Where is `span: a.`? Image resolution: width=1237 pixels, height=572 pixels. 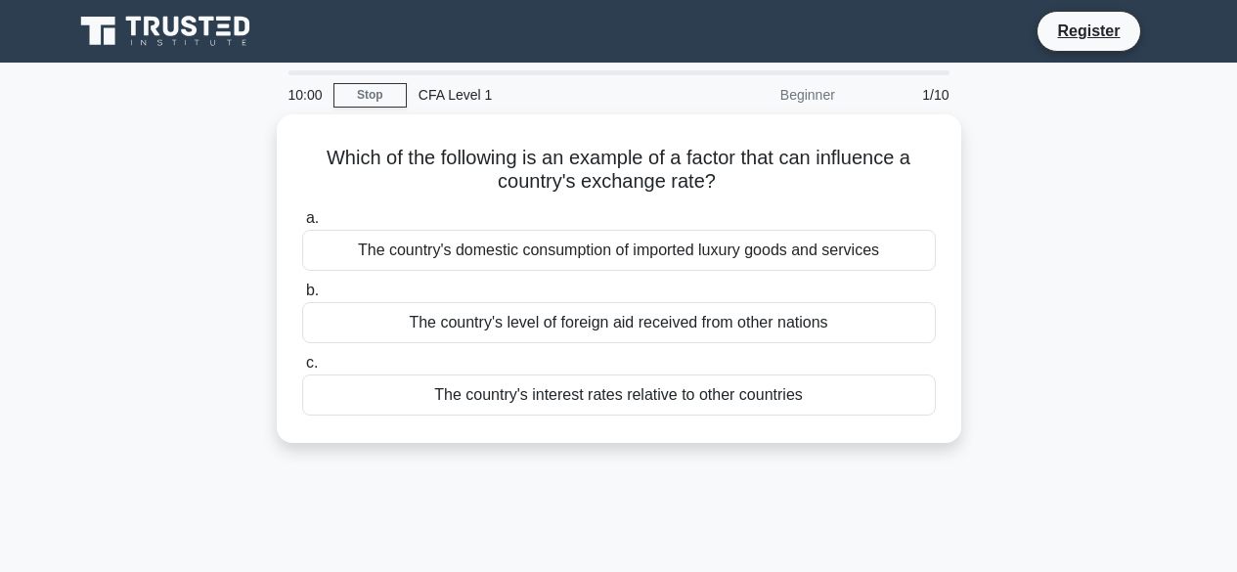
span: a. is located at coordinates (312, 217).